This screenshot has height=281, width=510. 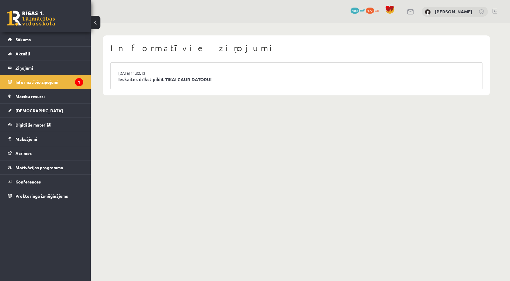 What do you see at coordinates (23, 39) in the screenshot?
I see `span: Sākums` at bounding box center [23, 39].